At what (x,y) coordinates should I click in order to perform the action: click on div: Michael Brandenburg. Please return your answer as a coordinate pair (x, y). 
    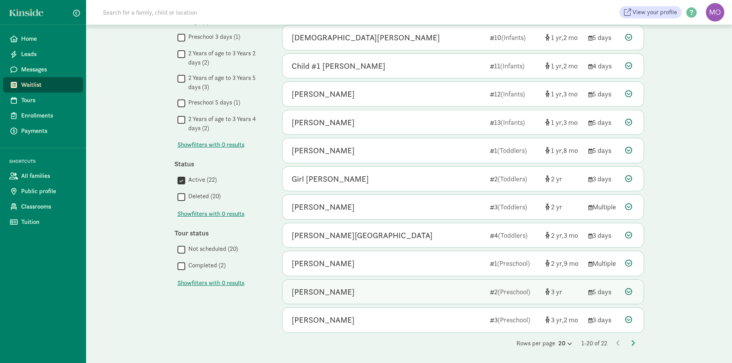
    Looking at the image, I should click on (323, 94).